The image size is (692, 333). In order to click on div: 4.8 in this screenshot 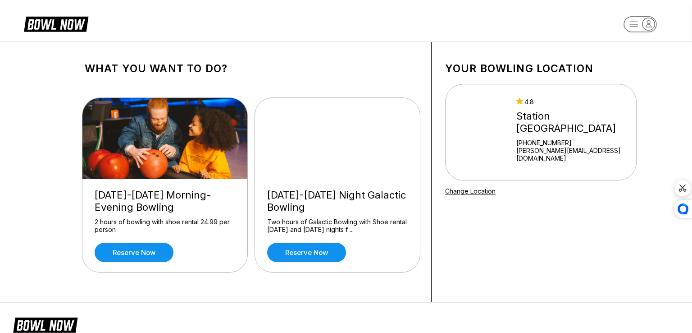, I will do `click(575, 101)`.